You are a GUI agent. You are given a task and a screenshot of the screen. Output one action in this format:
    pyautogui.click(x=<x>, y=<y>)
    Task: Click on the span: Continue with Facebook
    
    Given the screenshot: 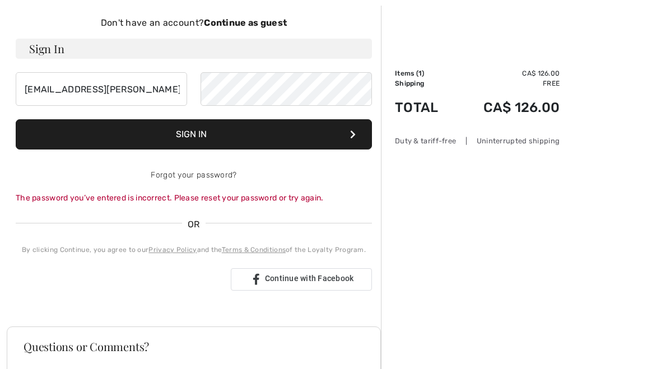 What is the action you would take?
    pyautogui.click(x=309, y=278)
    